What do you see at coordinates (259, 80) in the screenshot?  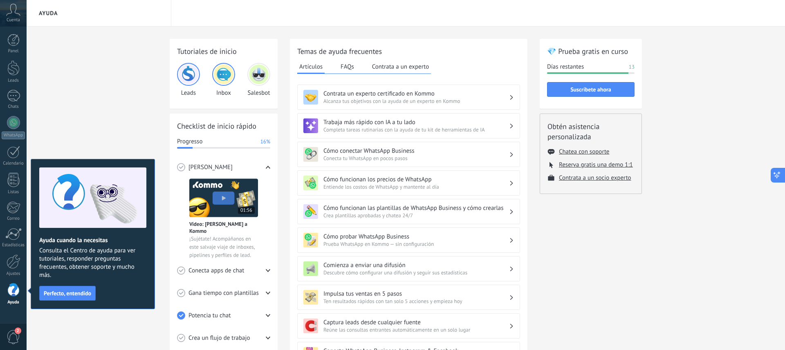 I see `div: Salesbot` at bounding box center [259, 80].